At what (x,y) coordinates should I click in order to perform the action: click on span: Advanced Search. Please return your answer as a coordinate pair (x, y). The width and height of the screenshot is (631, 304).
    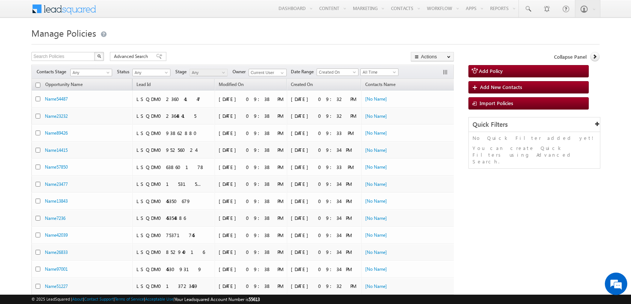
    Looking at the image, I should click on (132, 56).